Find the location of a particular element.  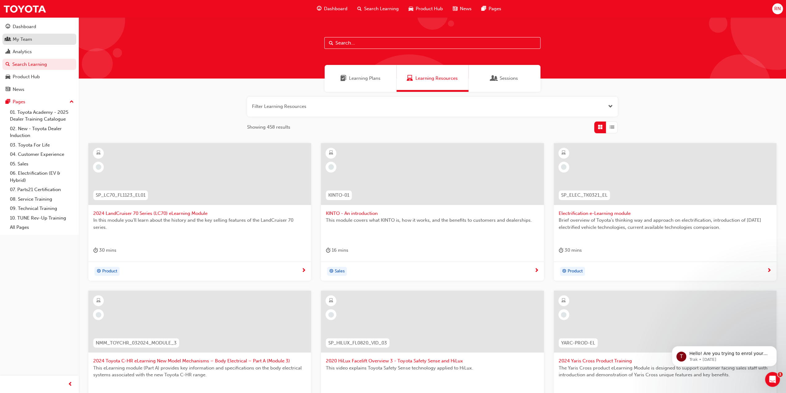

span: news-icon is located at coordinates (8, 90).